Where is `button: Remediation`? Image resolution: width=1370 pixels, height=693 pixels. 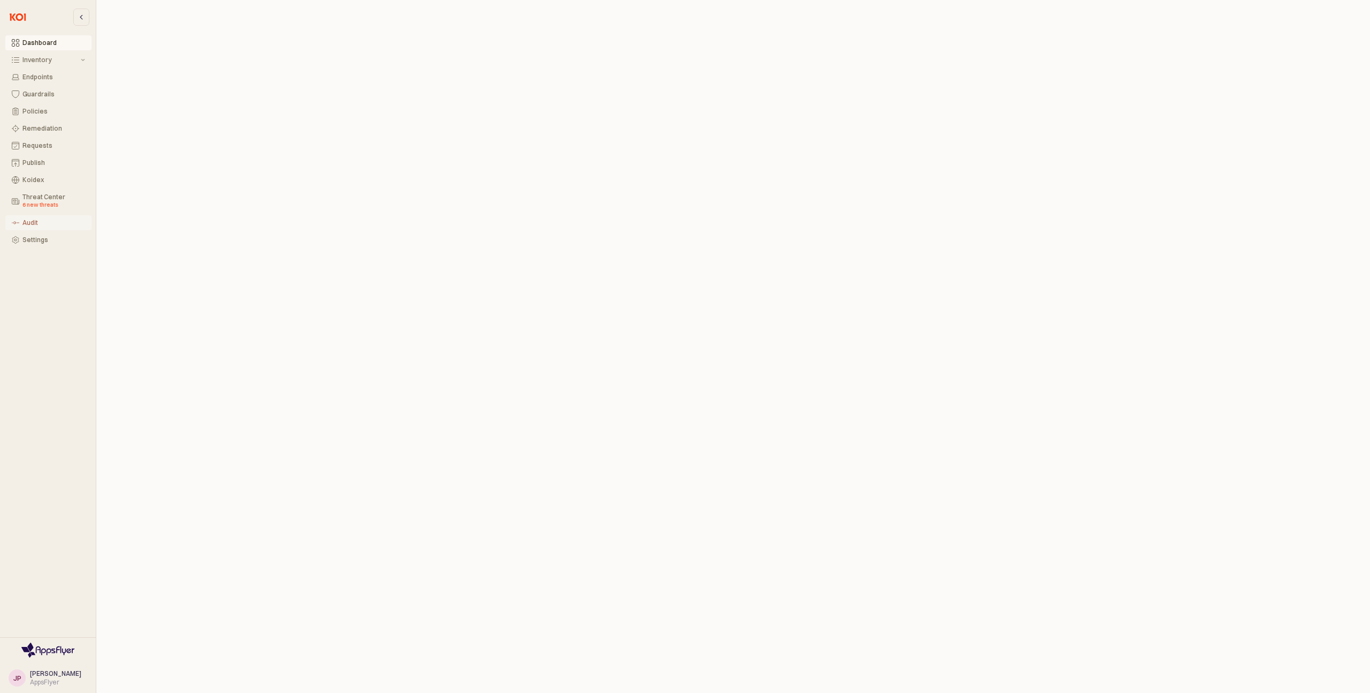
button: Remediation is located at coordinates (48, 128).